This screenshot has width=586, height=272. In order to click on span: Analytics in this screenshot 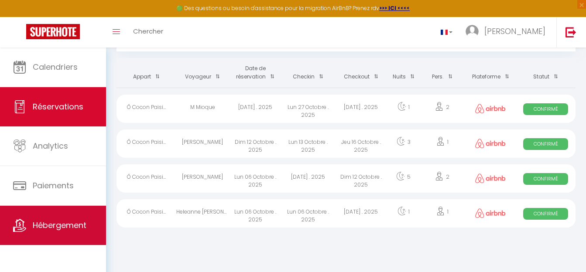, I will do `click(50, 146)`.